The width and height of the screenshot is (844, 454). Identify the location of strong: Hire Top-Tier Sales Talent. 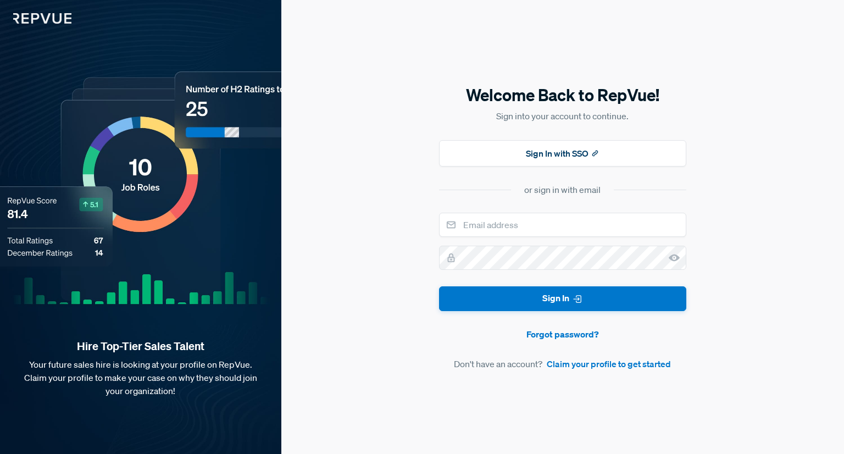
(141, 346).